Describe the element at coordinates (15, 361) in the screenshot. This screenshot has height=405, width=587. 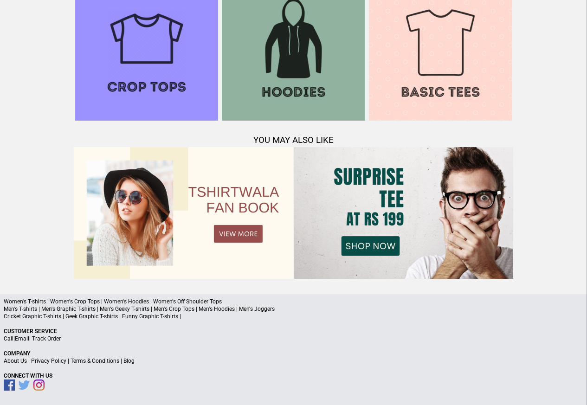
I see `a: About Us` at that location.